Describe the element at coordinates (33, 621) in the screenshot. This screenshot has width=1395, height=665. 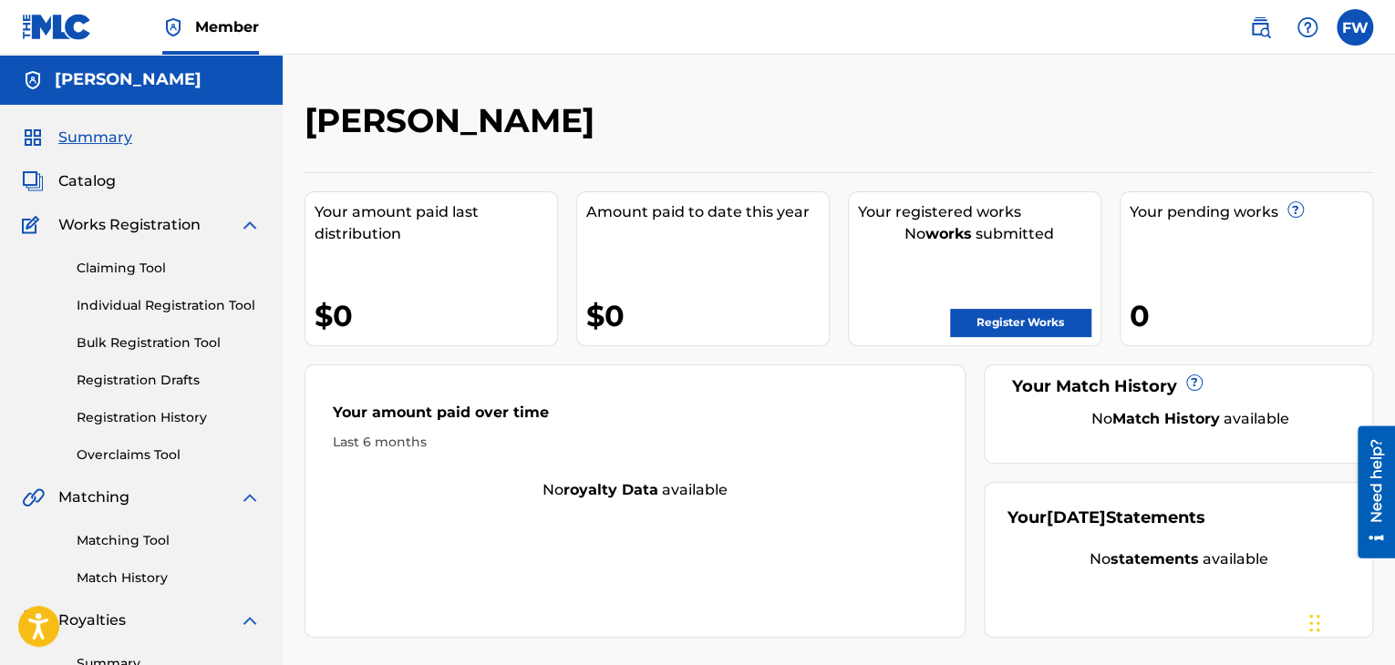
I see `img: Royalties` at that location.